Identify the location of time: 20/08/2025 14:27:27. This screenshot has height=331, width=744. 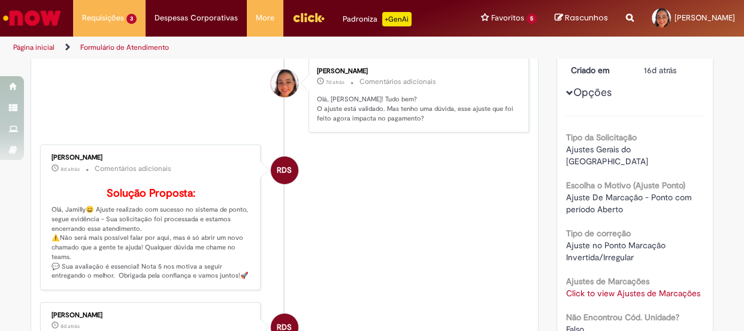
(70, 326).